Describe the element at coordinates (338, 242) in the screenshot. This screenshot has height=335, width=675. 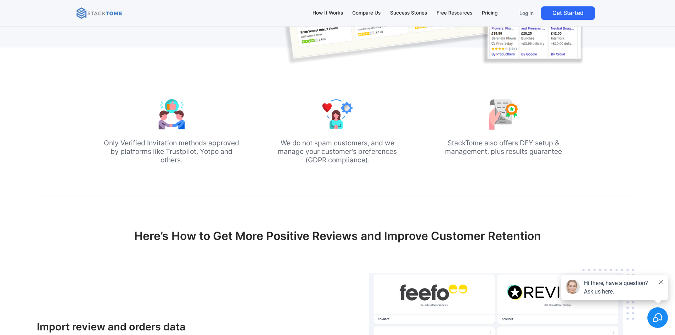
I see `h2: Here’s How to Get More Positive Reviews and Improve Customer Retention` at that location.